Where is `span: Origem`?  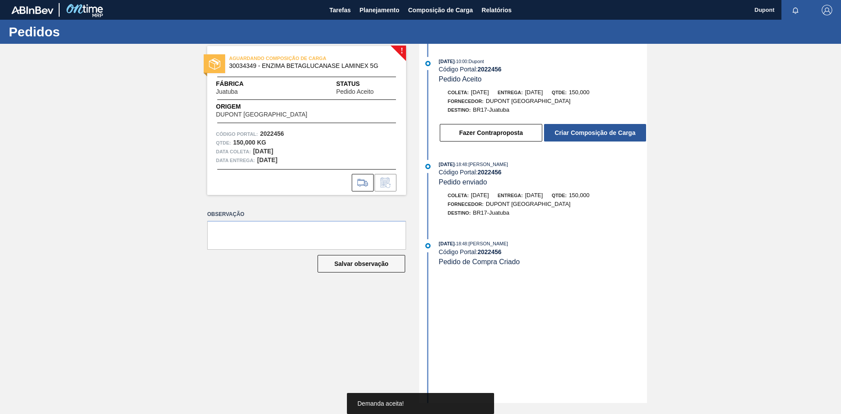
span: Origem is located at coordinates (274, 106).